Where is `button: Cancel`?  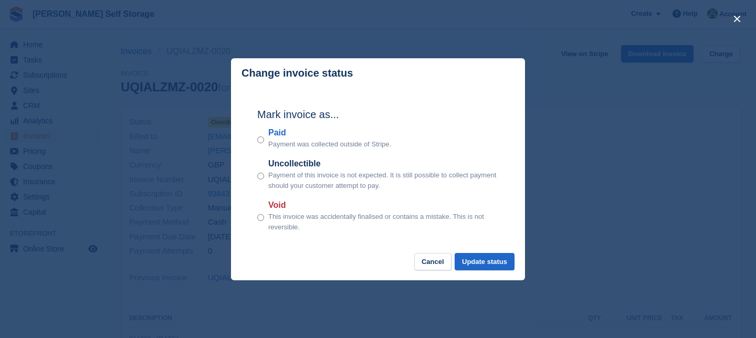
button: Cancel is located at coordinates (433, 261).